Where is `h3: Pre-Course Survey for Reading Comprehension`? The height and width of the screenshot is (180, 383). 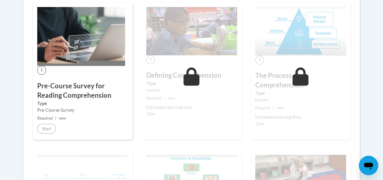
h3: Pre-Course Survey for Reading Comprehension is located at coordinates (83, 91).